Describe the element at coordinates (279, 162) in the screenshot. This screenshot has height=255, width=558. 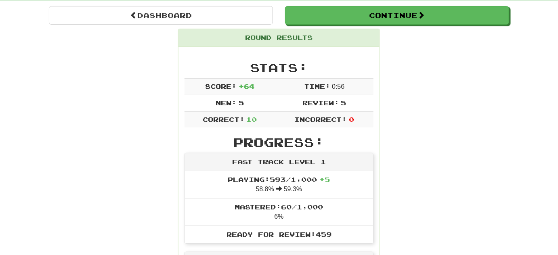
I see `div: Fast Track Level 1` at that location.